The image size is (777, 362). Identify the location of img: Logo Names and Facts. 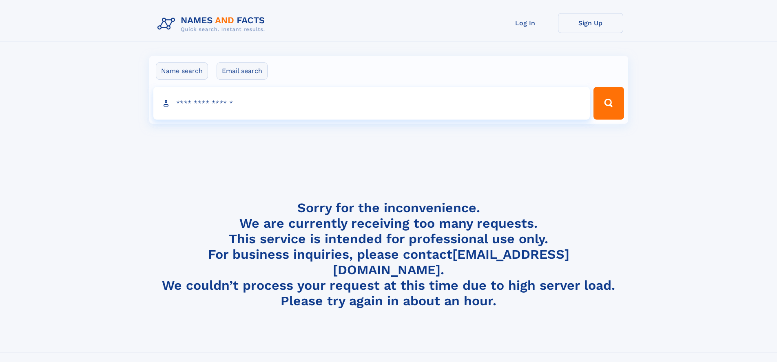
(213, 24).